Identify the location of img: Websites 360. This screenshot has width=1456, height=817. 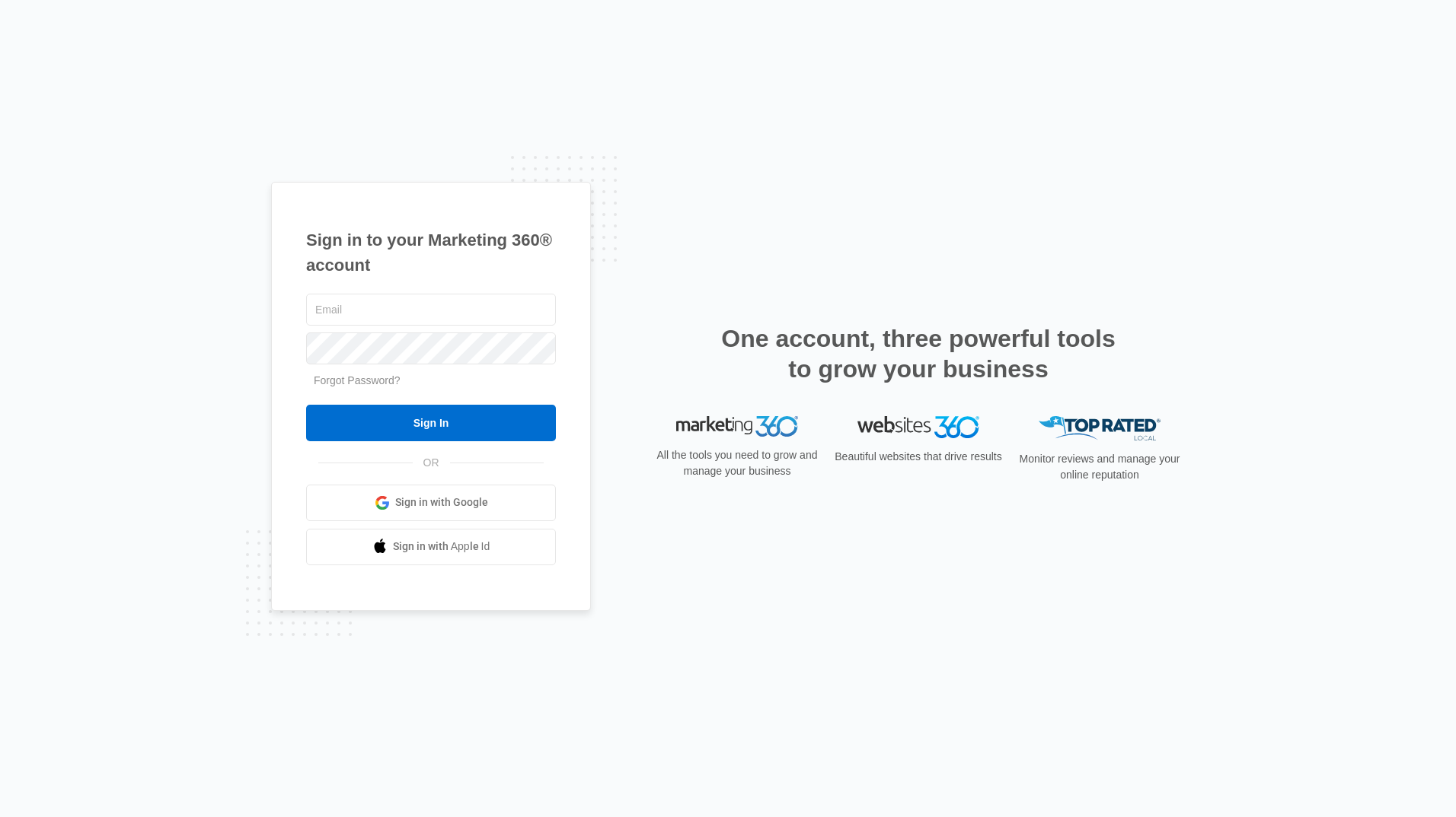
(918, 427).